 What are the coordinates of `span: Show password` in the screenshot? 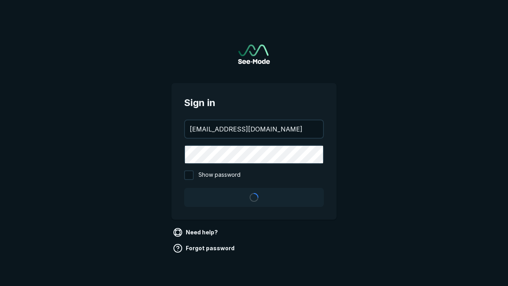 It's located at (220, 175).